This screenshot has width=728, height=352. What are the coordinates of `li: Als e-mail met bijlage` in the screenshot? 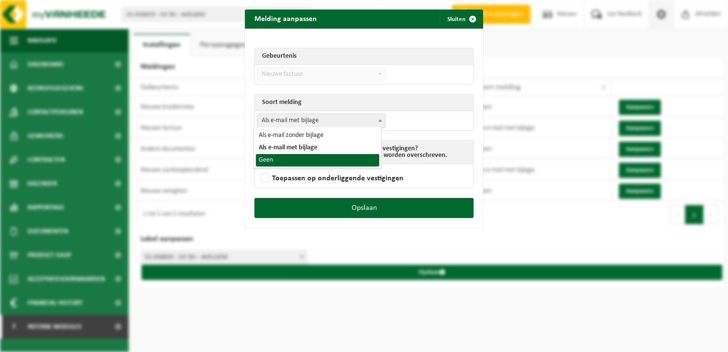 It's located at (317, 148).